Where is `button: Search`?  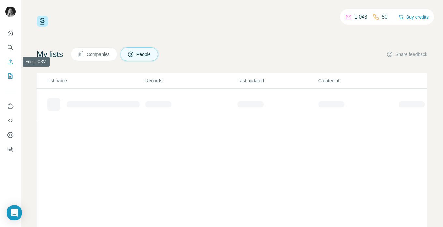 button: Search is located at coordinates (10, 48).